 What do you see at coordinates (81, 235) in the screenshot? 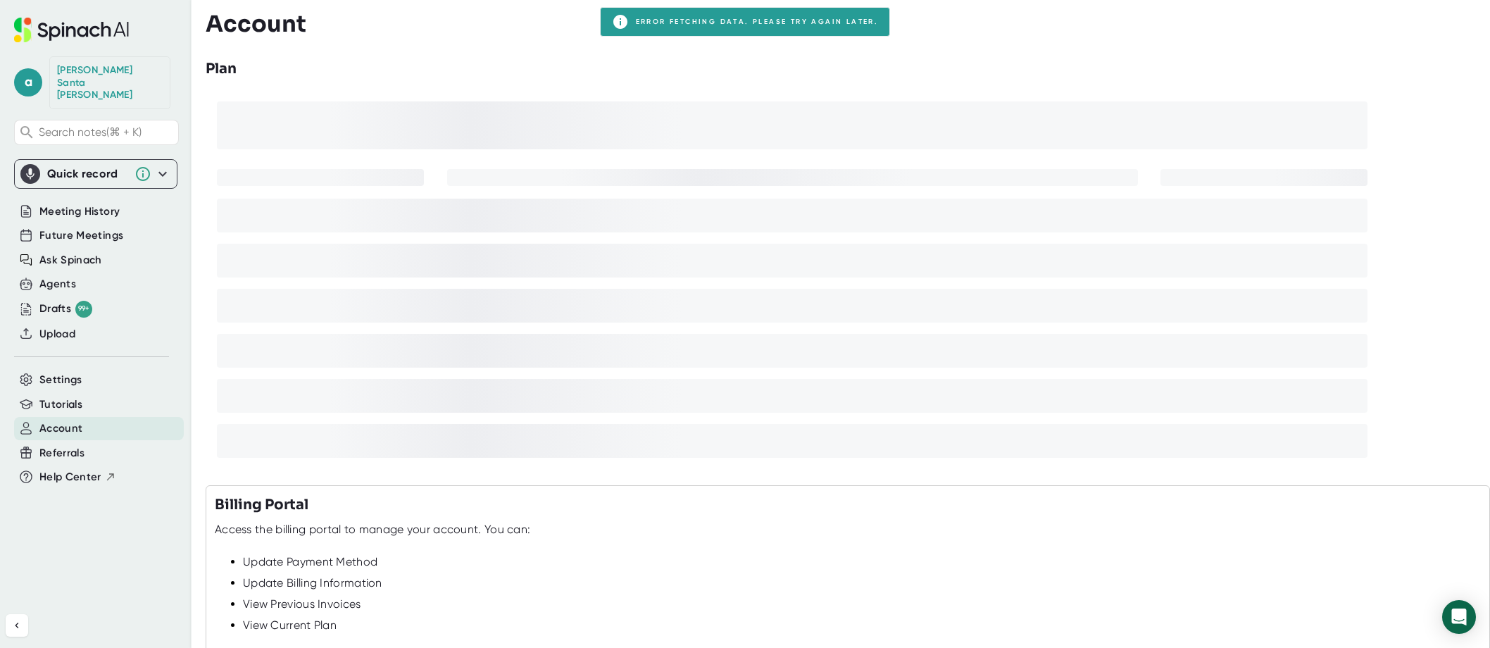
I see `span: Future Meetings` at bounding box center [81, 235].